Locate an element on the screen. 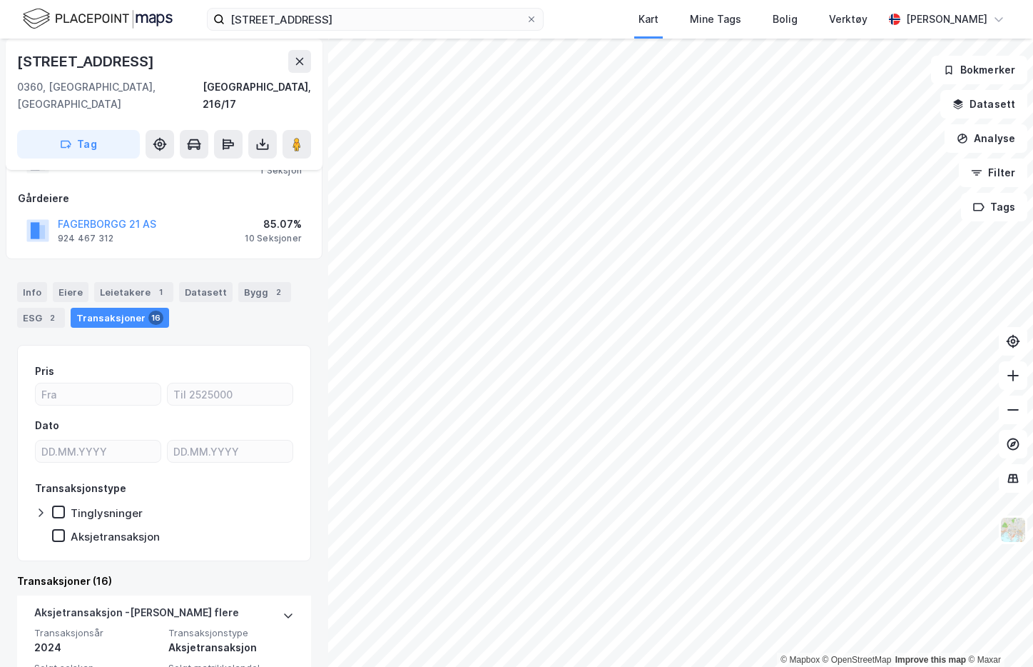 The height and width of the screenshot is (667, 1033). button: Datasett is located at coordinates (984, 104).